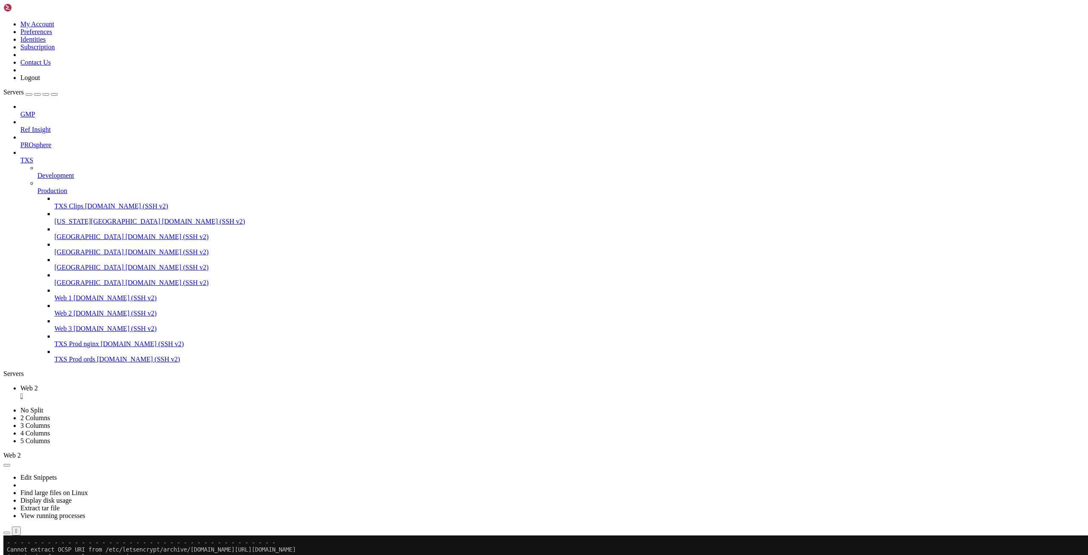  I want to click on span: All renewal attempts failed. The following certs could not be renewed:, so click(122, 72).